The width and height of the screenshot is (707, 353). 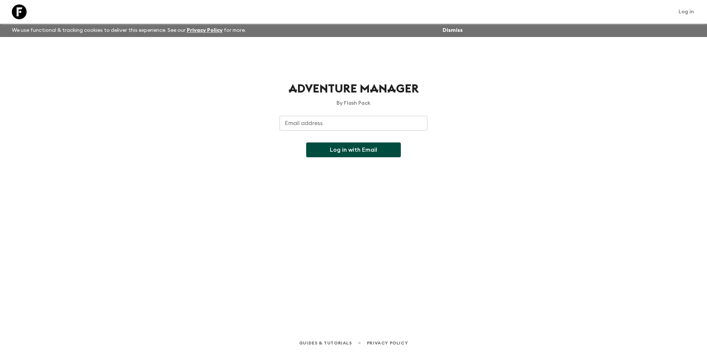 What do you see at coordinates (453, 30) in the screenshot?
I see `button: Dismiss` at bounding box center [453, 30].